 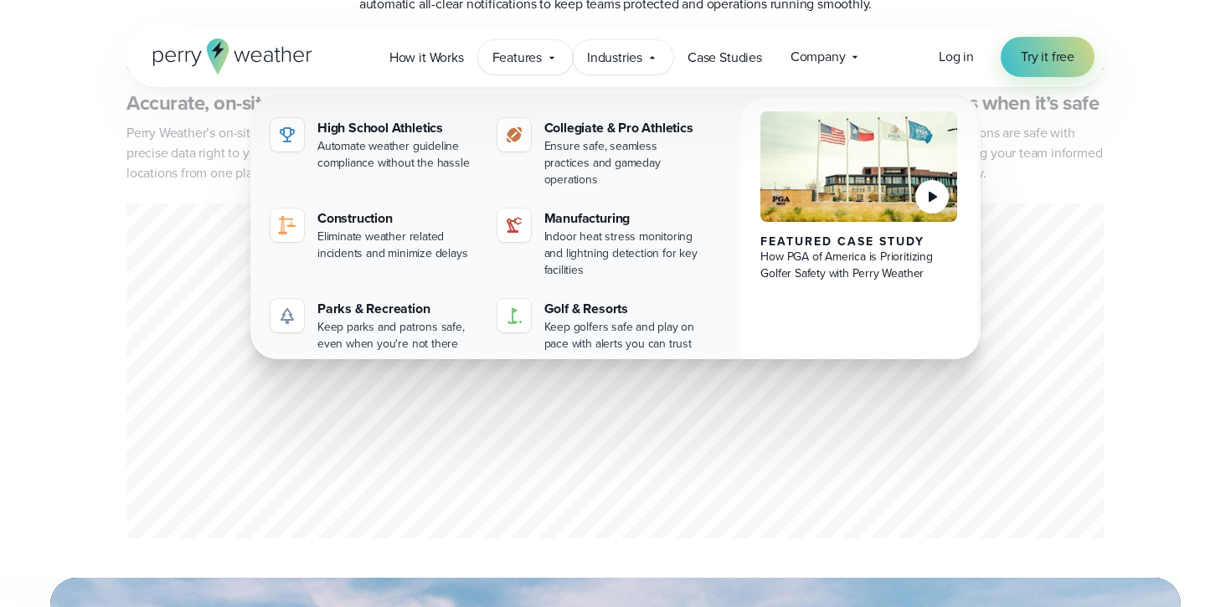 I want to click on div: Indoor heat stress monitoring and lightning detection for key facilities, so click(x=624, y=254).